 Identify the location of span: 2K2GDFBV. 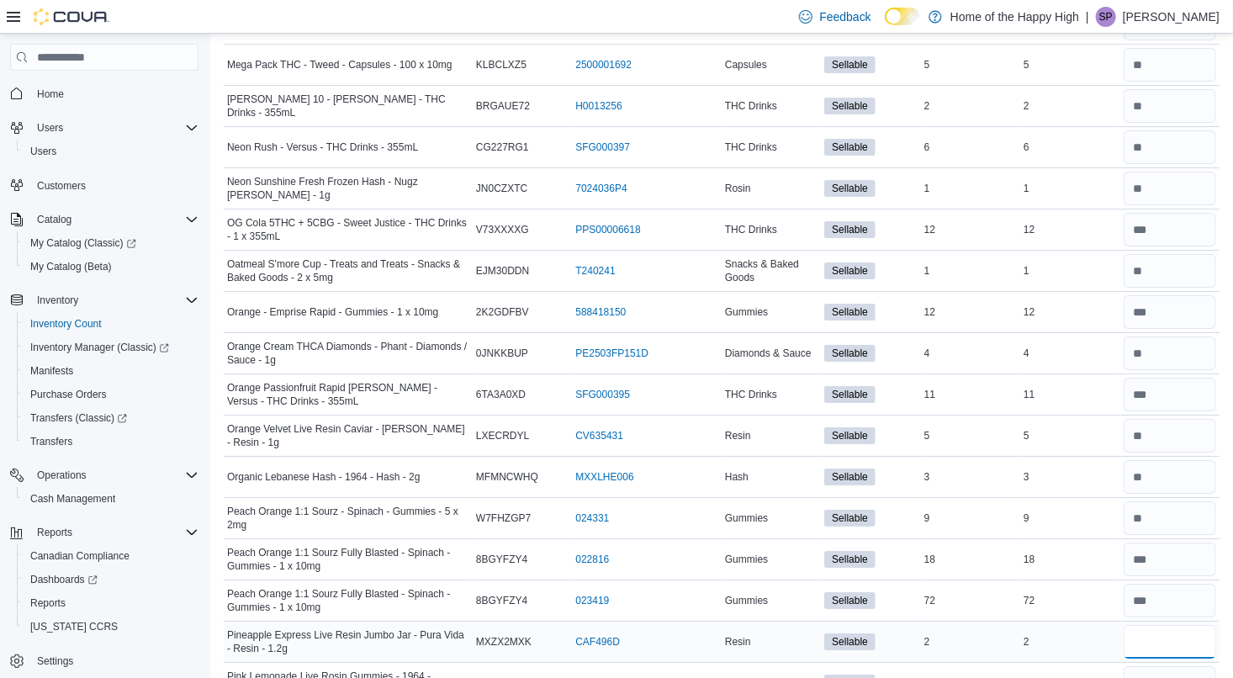
(502, 312).